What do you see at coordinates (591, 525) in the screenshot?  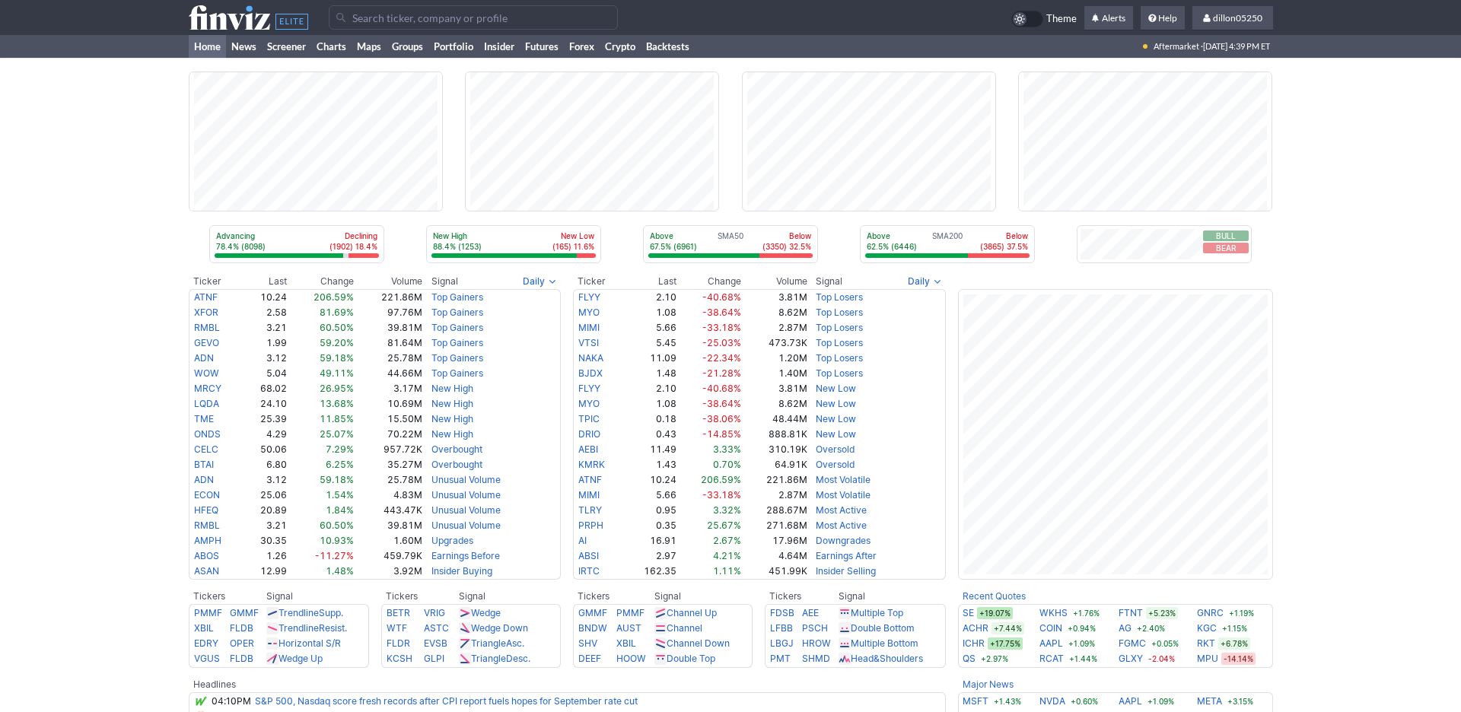 I see `a: PRPH` at bounding box center [591, 525].